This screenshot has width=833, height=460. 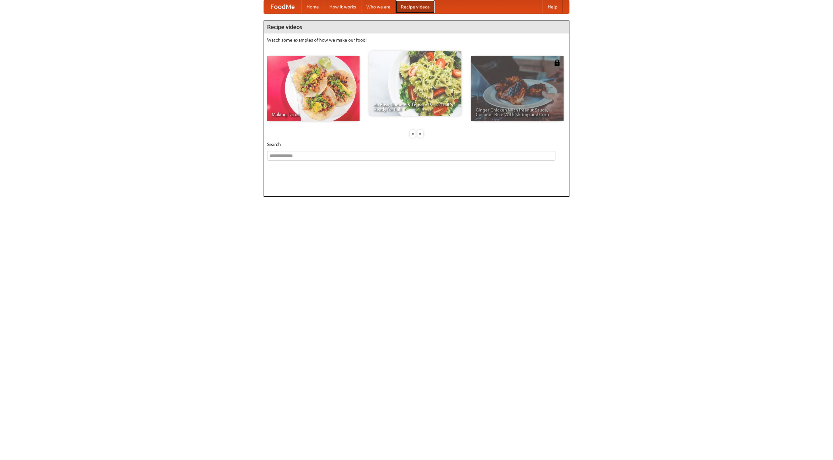 I want to click on span: An Easy, Summery Tomato Pasta That's Ready for Fall, so click(x=415, y=107).